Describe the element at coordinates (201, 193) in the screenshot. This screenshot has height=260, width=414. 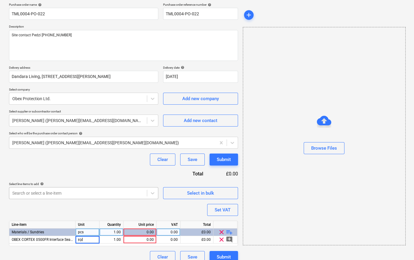
I see `div: Select in bulk` at that location.